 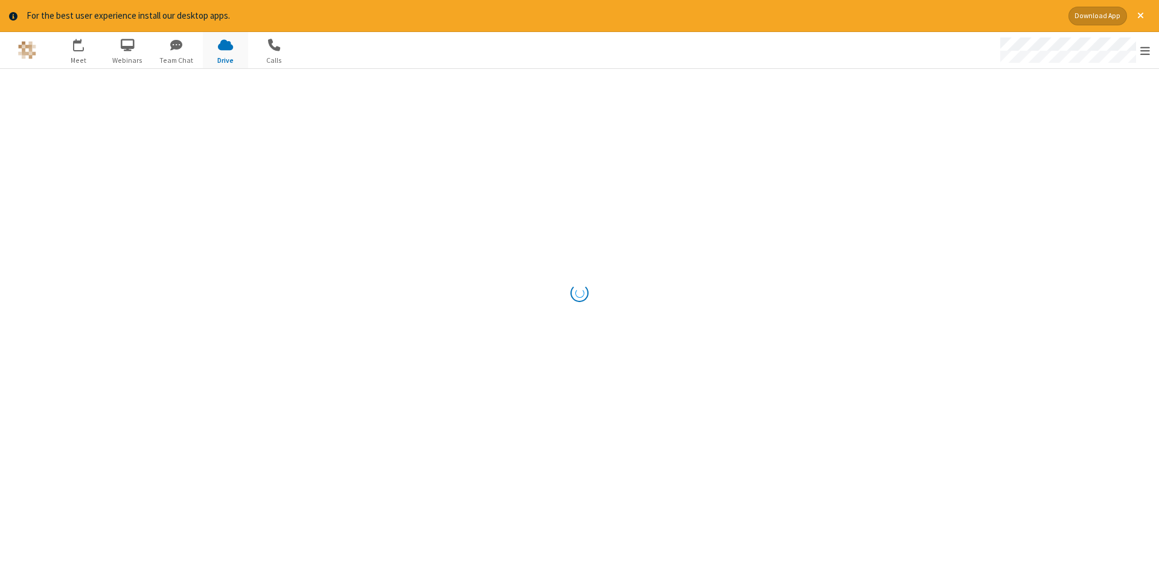 What do you see at coordinates (1141, 16) in the screenshot?
I see `button: Close alert` at bounding box center [1141, 16].